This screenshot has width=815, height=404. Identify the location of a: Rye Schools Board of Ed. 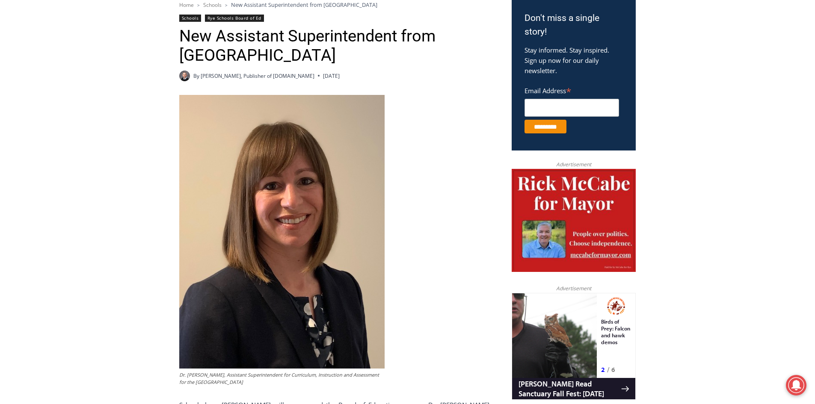
(235, 18).